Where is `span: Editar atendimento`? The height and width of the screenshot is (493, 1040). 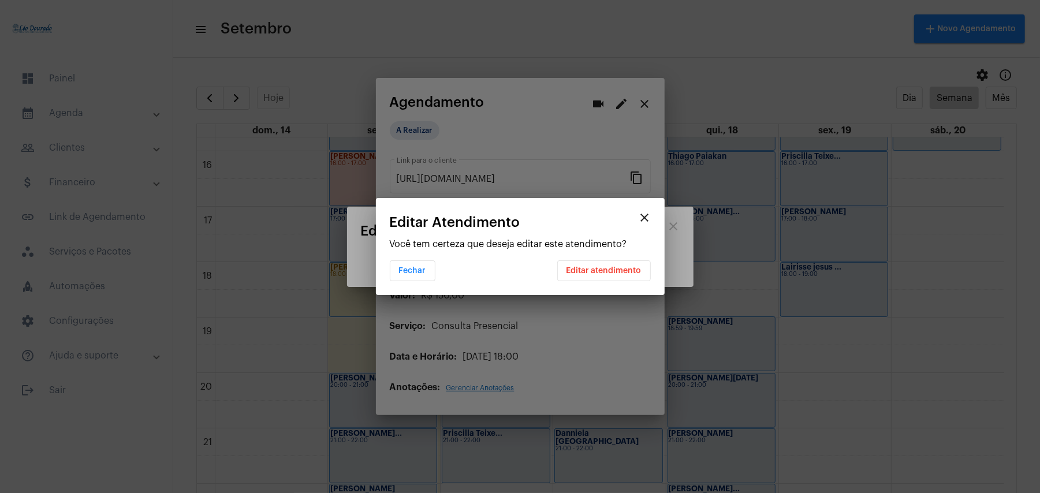
span: Editar atendimento is located at coordinates (604, 271).